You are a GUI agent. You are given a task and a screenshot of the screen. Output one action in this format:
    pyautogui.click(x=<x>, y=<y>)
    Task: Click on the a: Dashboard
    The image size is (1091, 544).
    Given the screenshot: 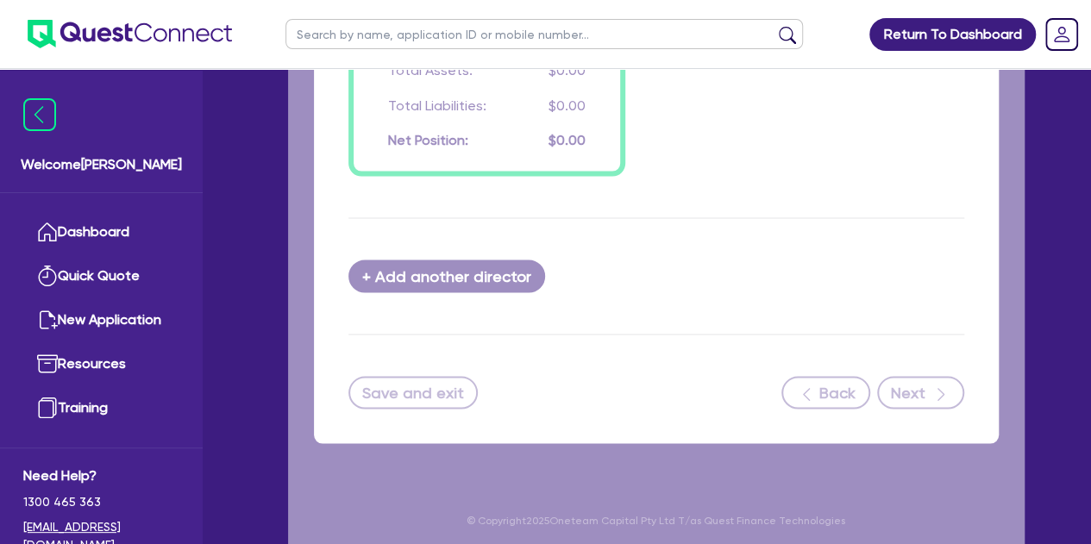 What is the action you would take?
    pyautogui.click(x=101, y=232)
    